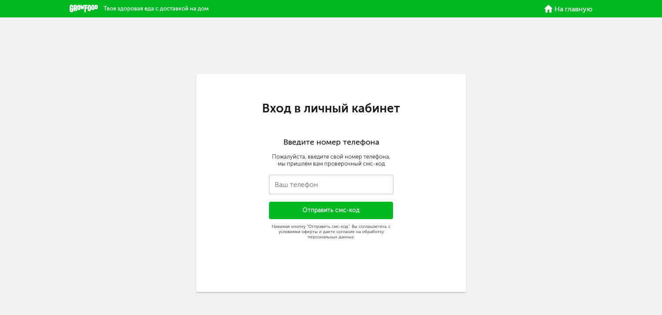 Image resolution: width=662 pixels, height=315 pixels. Describe the element at coordinates (331, 210) in the screenshot. I see `button: Отправить смс-код` at that location.